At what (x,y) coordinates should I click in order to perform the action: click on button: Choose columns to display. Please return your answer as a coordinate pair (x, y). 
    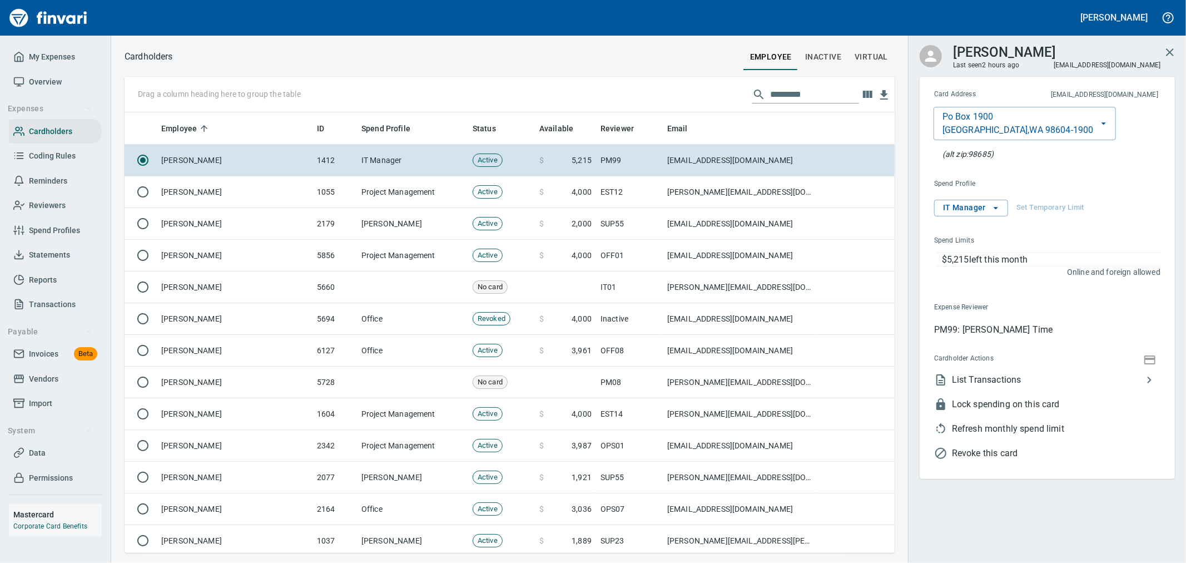
    Looking at the image, I should click on (867, 95).